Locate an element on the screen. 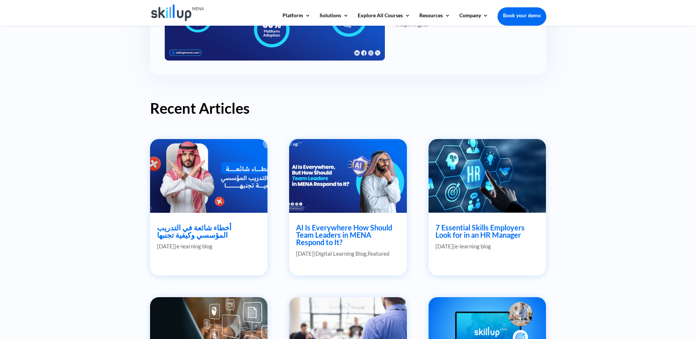 This screenshot has height=339, width=696. a: Resources is located at coordinates (435, 19).